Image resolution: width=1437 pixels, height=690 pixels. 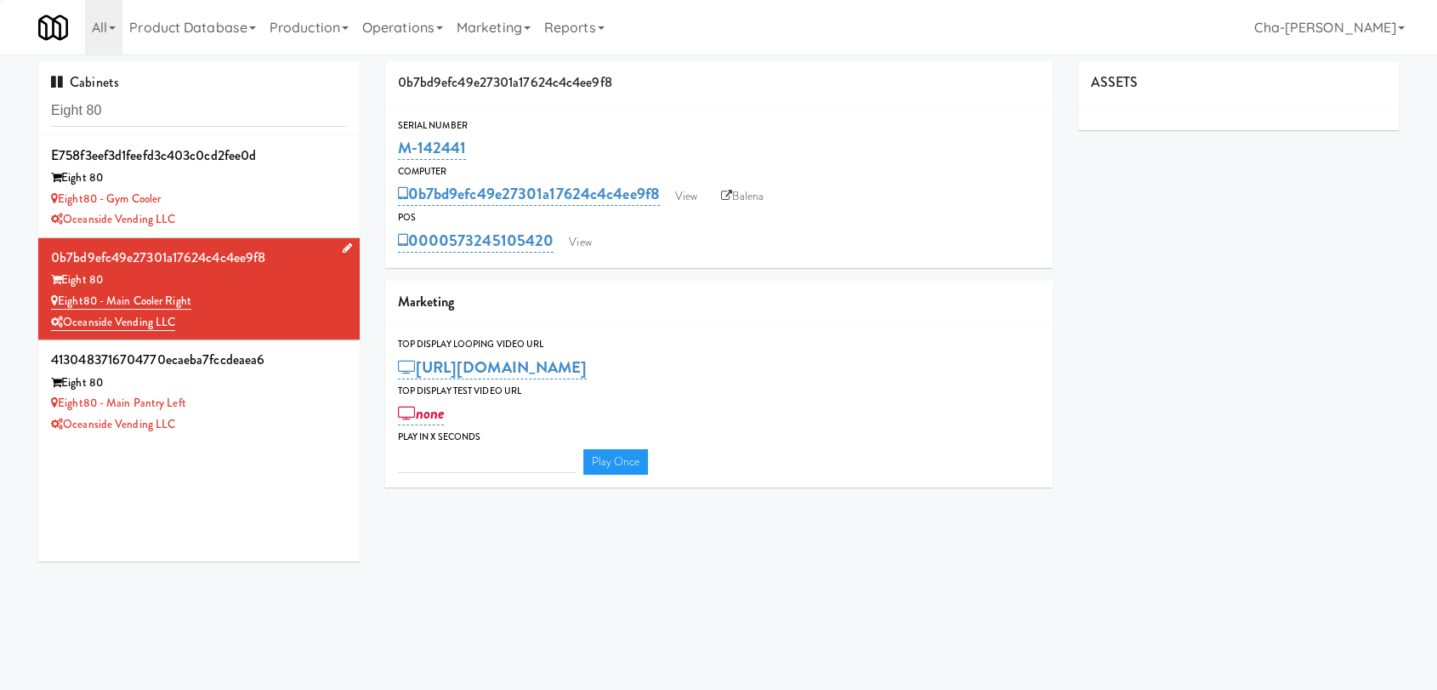 What do you see at coordinates (199, 111) in the screenshot?
I see `input: Search cabinets` at bounding box center [199, 111].